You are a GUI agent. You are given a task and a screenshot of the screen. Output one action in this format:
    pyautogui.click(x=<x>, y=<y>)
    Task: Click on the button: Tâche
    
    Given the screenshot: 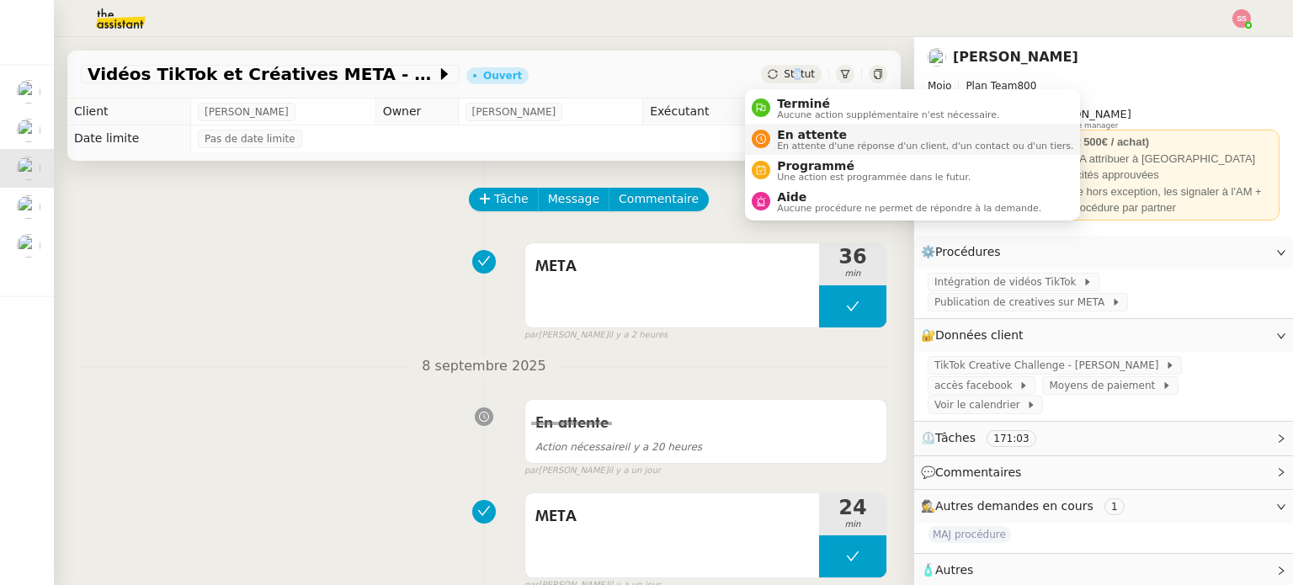 What is the action you would take?
    pyautogui.click(x=504, y=200)
    